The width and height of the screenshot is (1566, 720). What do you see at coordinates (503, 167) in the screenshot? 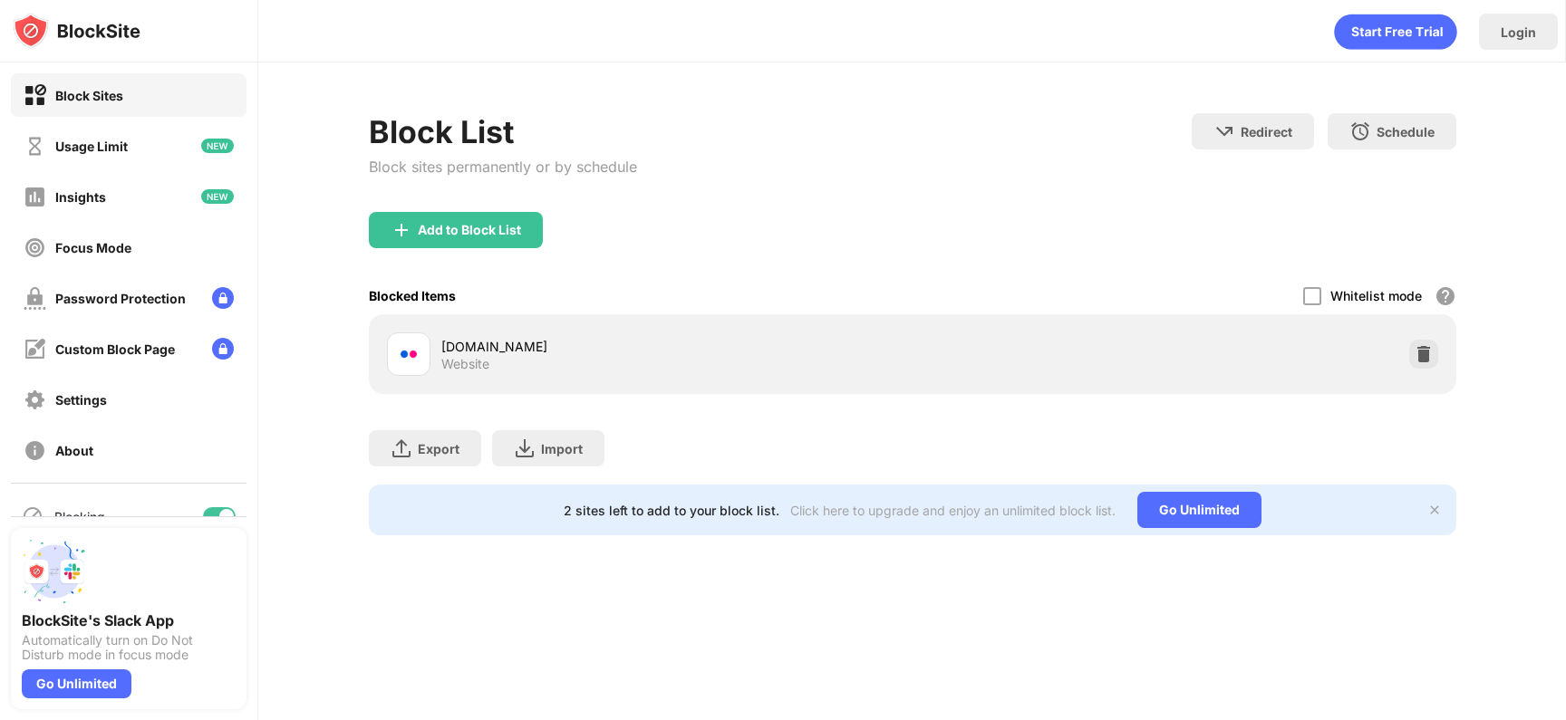
I see `div: Block sites permanently or by schedule` at bounding box center [503, 167].